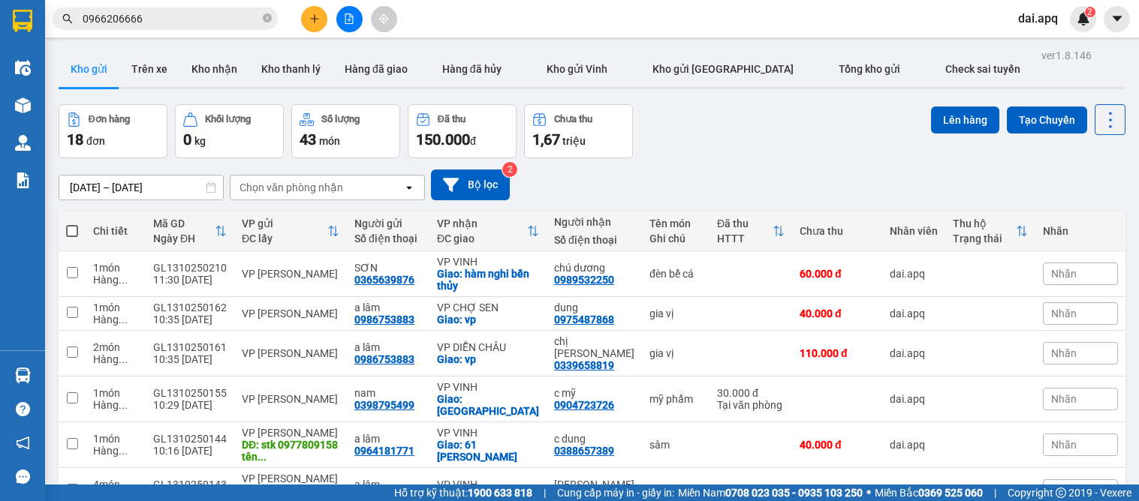 The image size is (1139, 501). I want to click on div: Số điện thoại, so click(388, 239).